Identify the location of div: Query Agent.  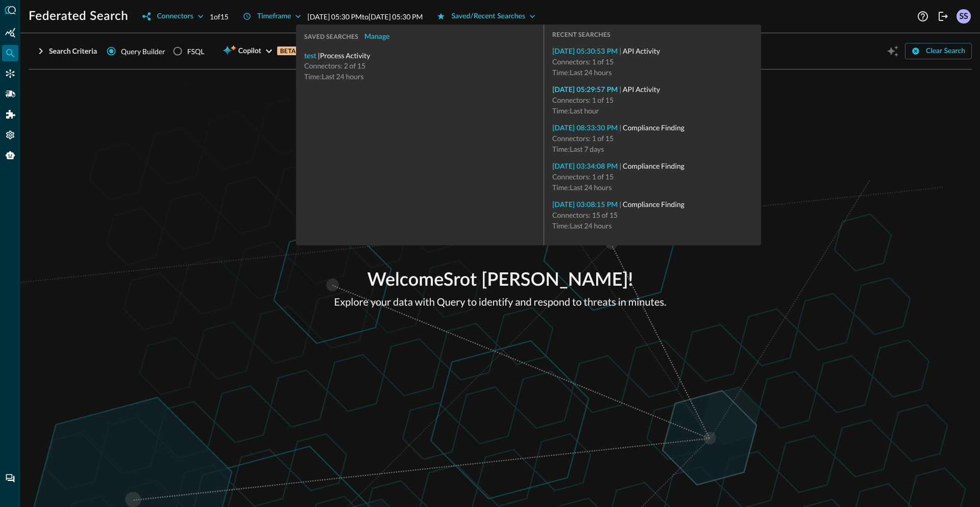
(10, 155).